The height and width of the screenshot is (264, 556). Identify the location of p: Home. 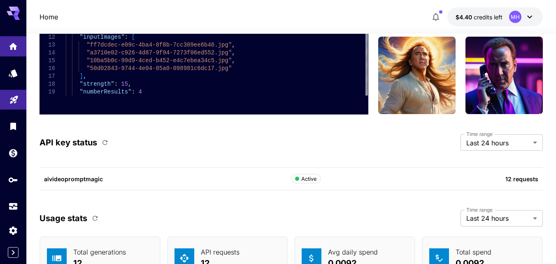
(49, 17).